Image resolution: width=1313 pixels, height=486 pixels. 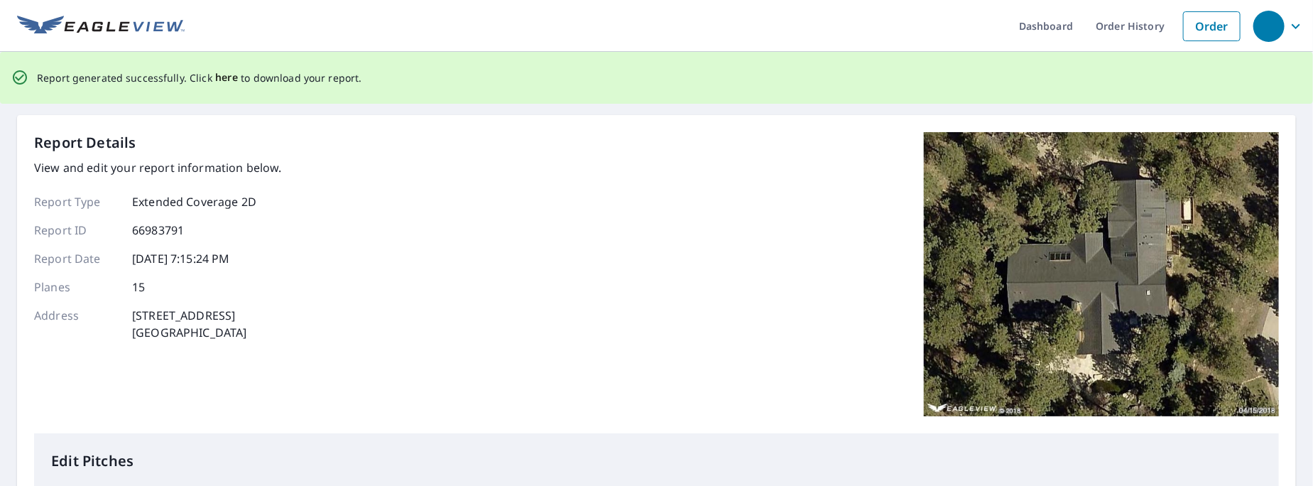 I want to click on p: Report Details, so click(x=85, y=143).